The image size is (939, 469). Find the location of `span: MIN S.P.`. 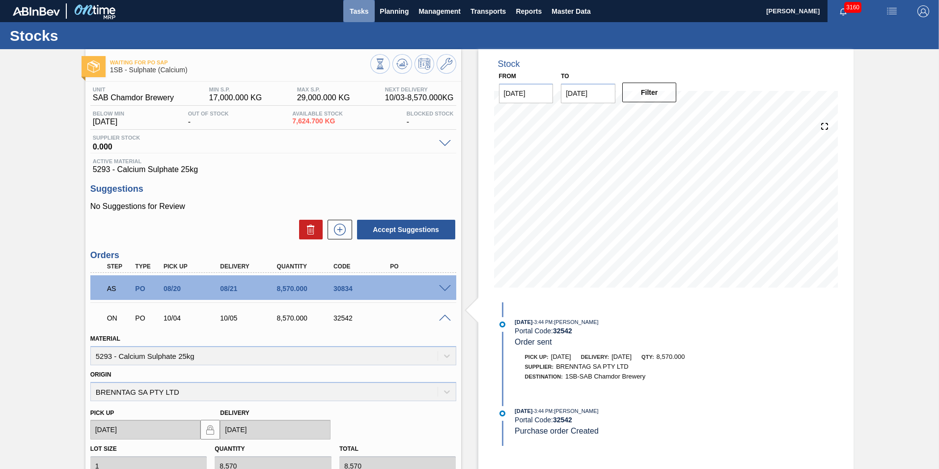

span: MIN S.P. is located at coordinates (236, 89).